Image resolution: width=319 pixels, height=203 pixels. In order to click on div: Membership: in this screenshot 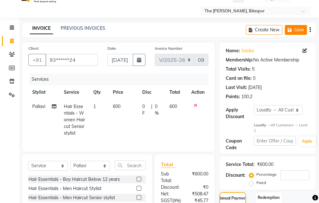, I will do `click(239, 60)`.